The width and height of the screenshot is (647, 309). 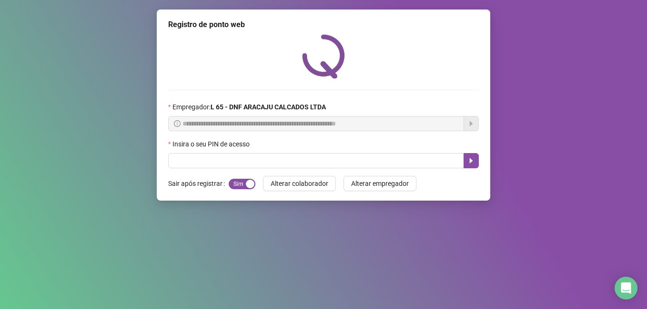 What do you see at coordinates (198, 184) in the screenshot?
I see `label: Sair após registrar` at bounding box center [198, 184].